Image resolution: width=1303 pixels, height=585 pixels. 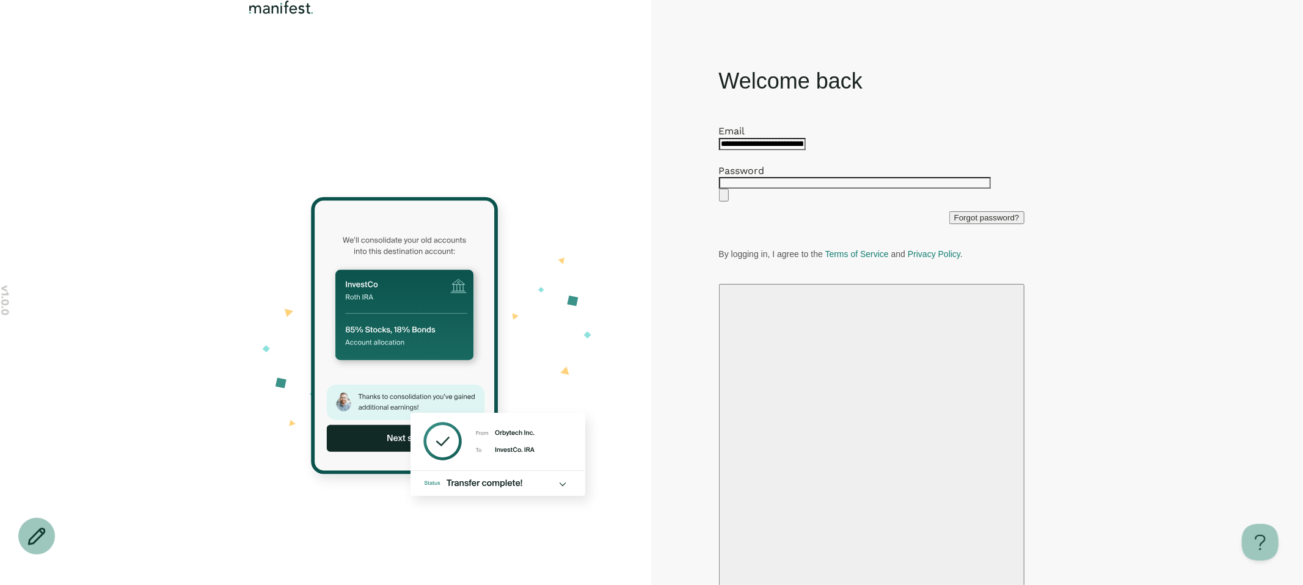 I want to click on p: By logging in, I agree to the and ., so click(x=872, y=254).